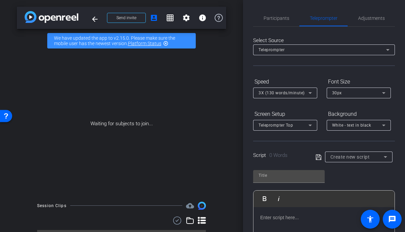 This screenshot has width=405, height=232. What do you see at coordinates (371, 18) in the screenshot?
I see `span: Adjustments` at bounding box center [371, 18].